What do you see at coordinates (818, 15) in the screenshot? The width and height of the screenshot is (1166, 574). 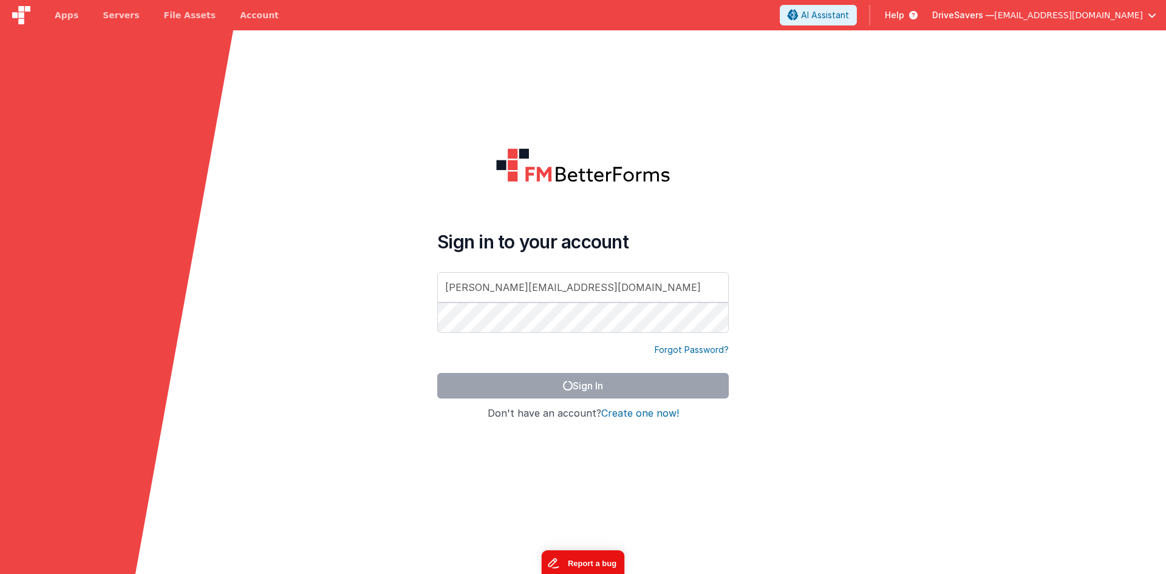 I see `button: AI Assistant` at bounding box center [818, 15].